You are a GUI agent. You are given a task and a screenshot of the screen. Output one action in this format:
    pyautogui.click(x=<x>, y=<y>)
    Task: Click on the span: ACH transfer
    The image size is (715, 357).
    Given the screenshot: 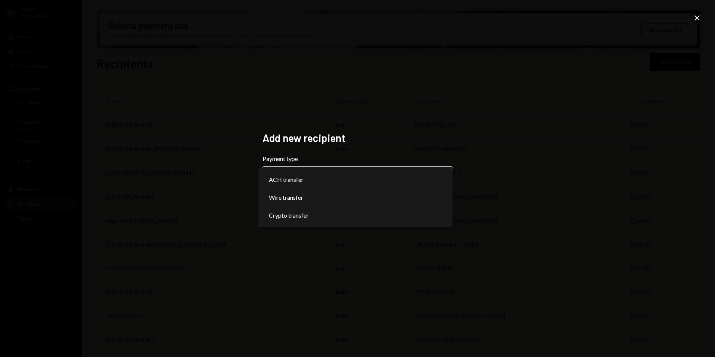 What is the action you would take?
    pyautogui.click(x=286, y=180)
    